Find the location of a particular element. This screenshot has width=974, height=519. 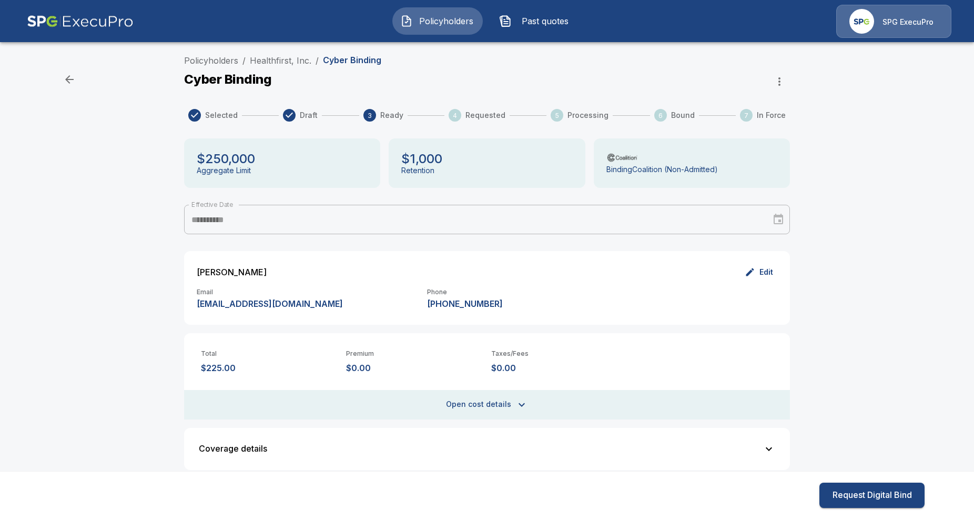

label: Effective Date is located at coordinates (212, 204).